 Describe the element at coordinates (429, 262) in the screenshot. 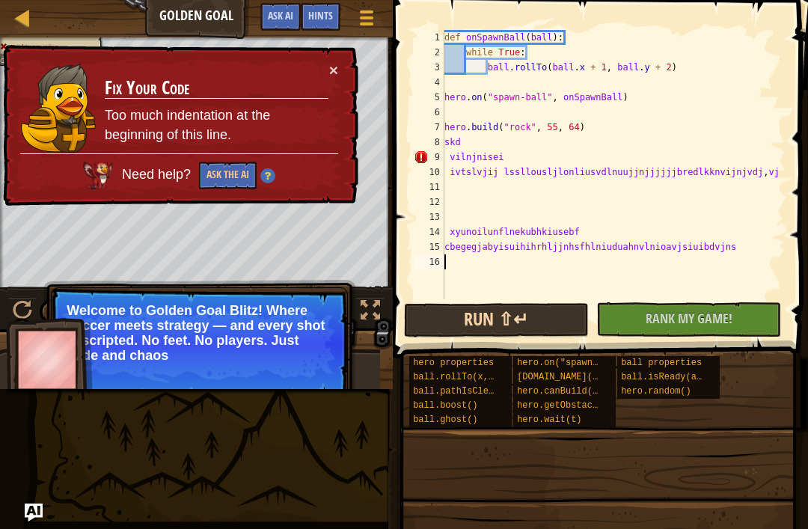

I see `div: 16` at that location.